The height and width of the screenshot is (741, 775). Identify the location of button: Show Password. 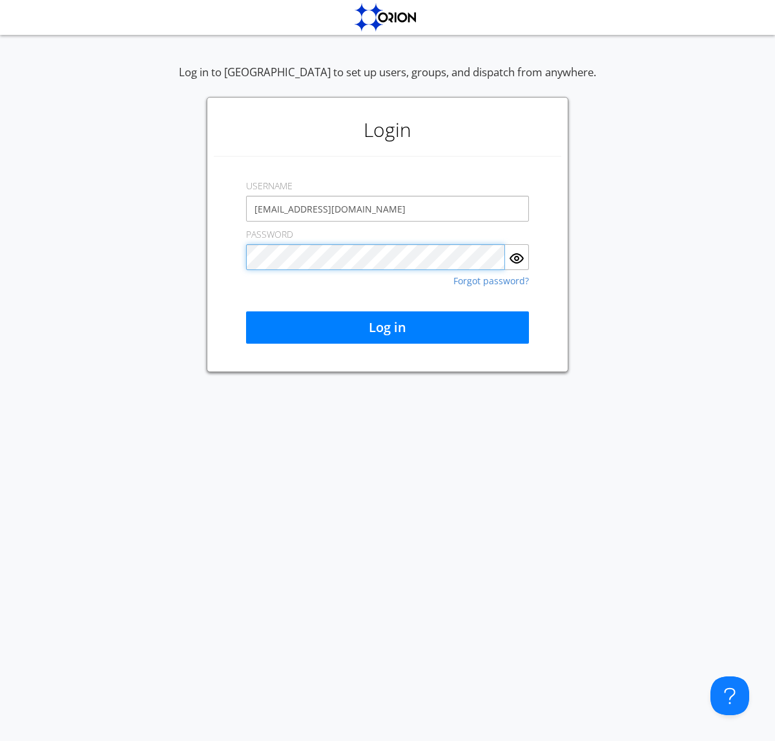
(517, 257).